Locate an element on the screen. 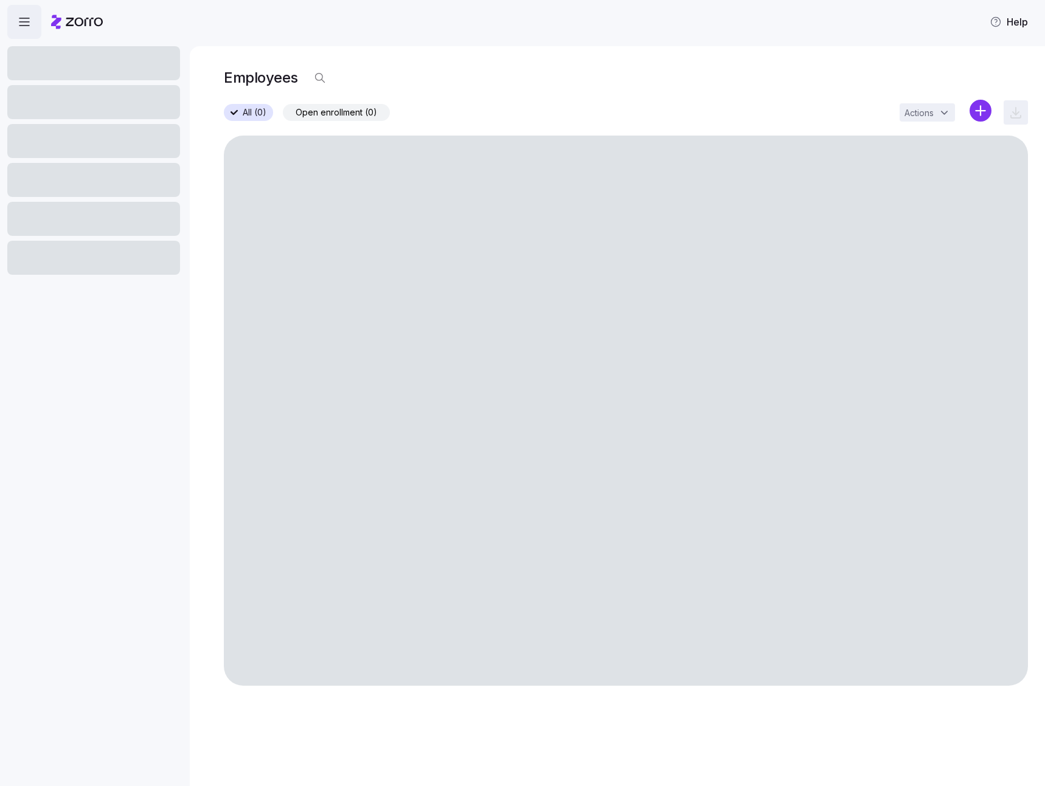 This screenshot has height=786, width=1045. button: Help is located at coordinates (1008, 22).